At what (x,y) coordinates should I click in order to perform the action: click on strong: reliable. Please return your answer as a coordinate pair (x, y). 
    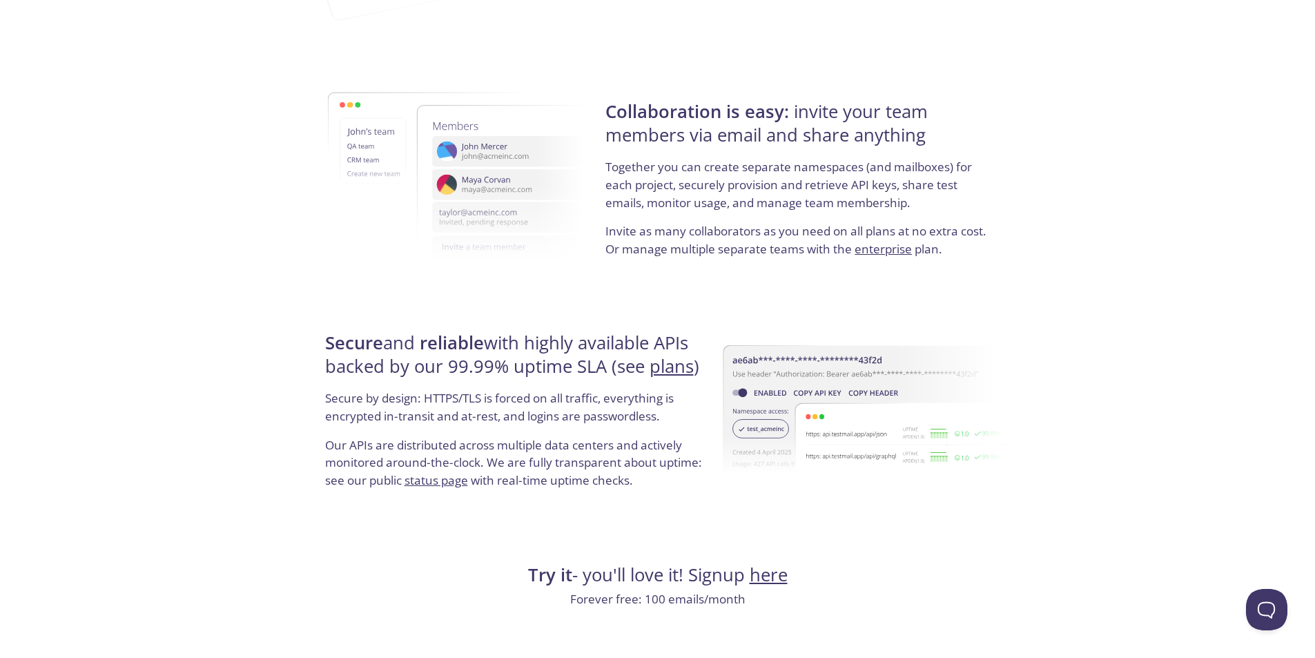
    Looking at the image, I should click on (451, 342).